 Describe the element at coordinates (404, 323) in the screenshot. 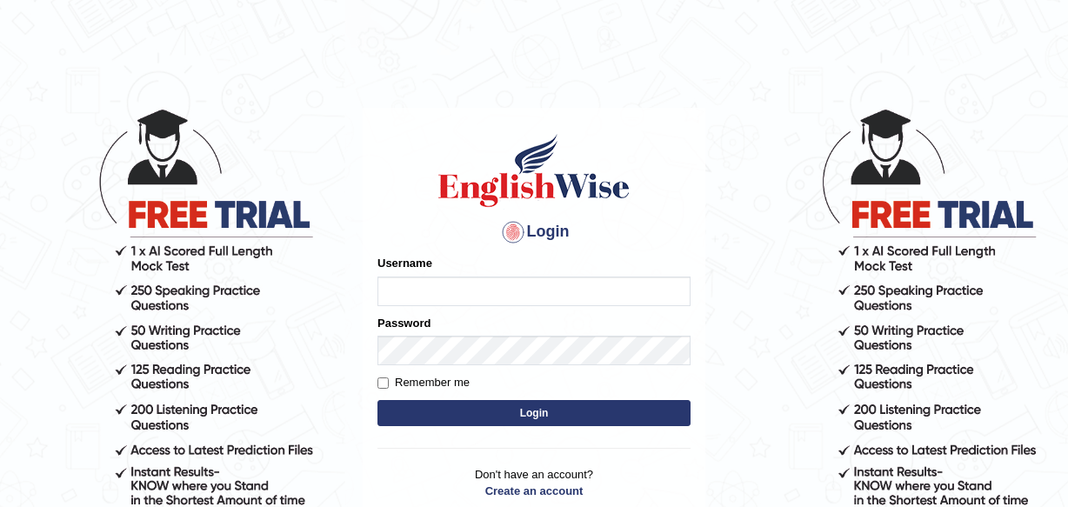

I see `label: Password` at that location.